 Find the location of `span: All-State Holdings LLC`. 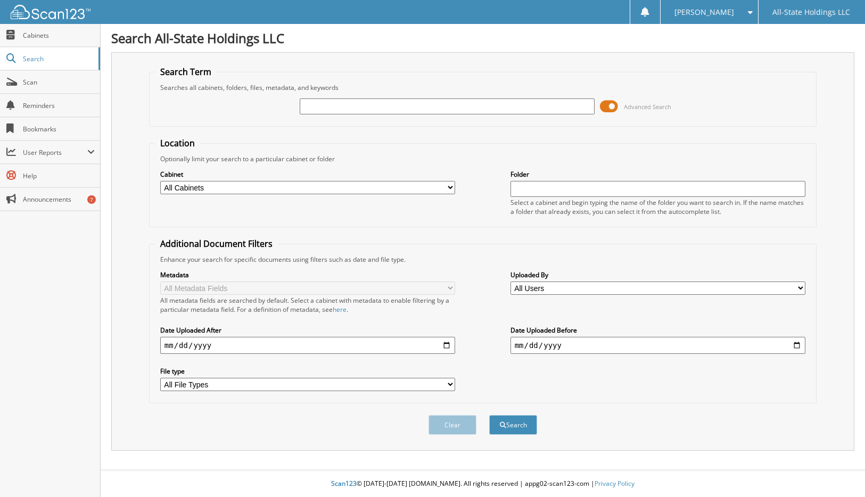

span: All-State Holdings LLC is located at coordinates (812, 12).